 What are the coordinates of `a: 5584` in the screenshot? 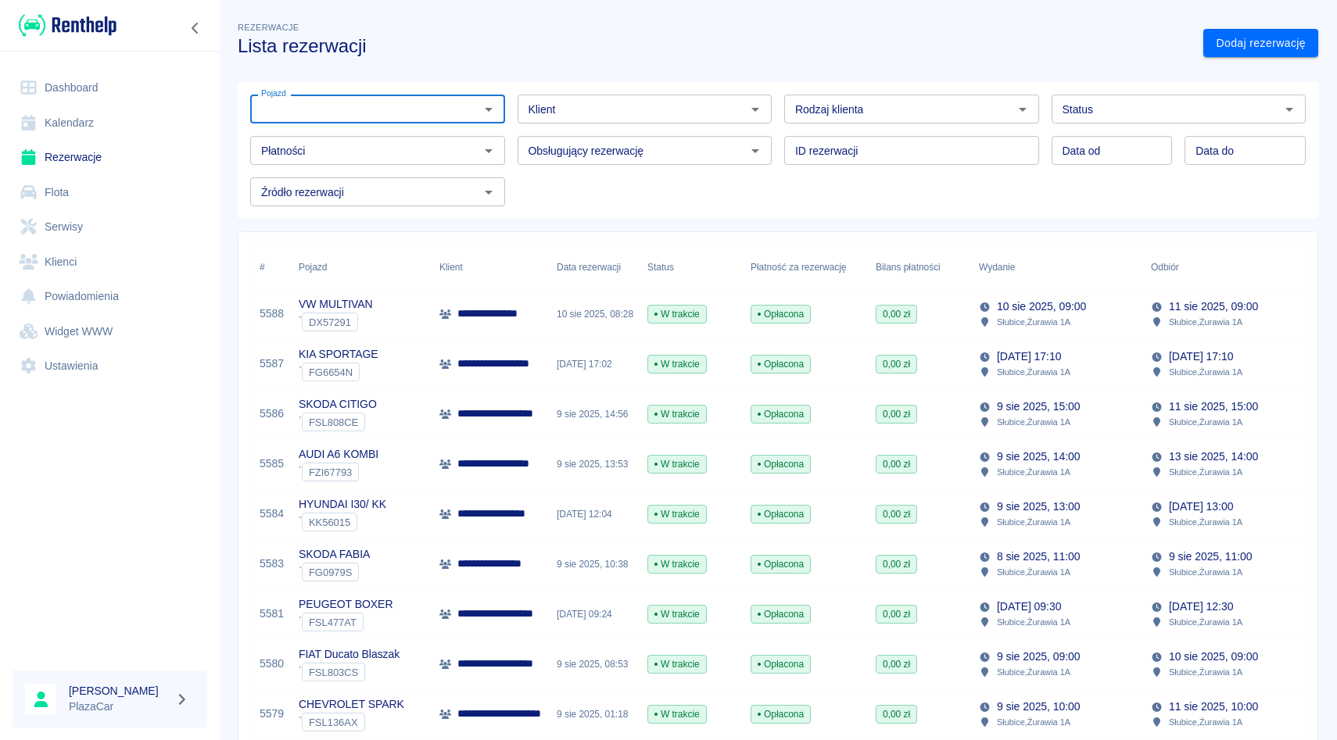 It's located at (271, 514).